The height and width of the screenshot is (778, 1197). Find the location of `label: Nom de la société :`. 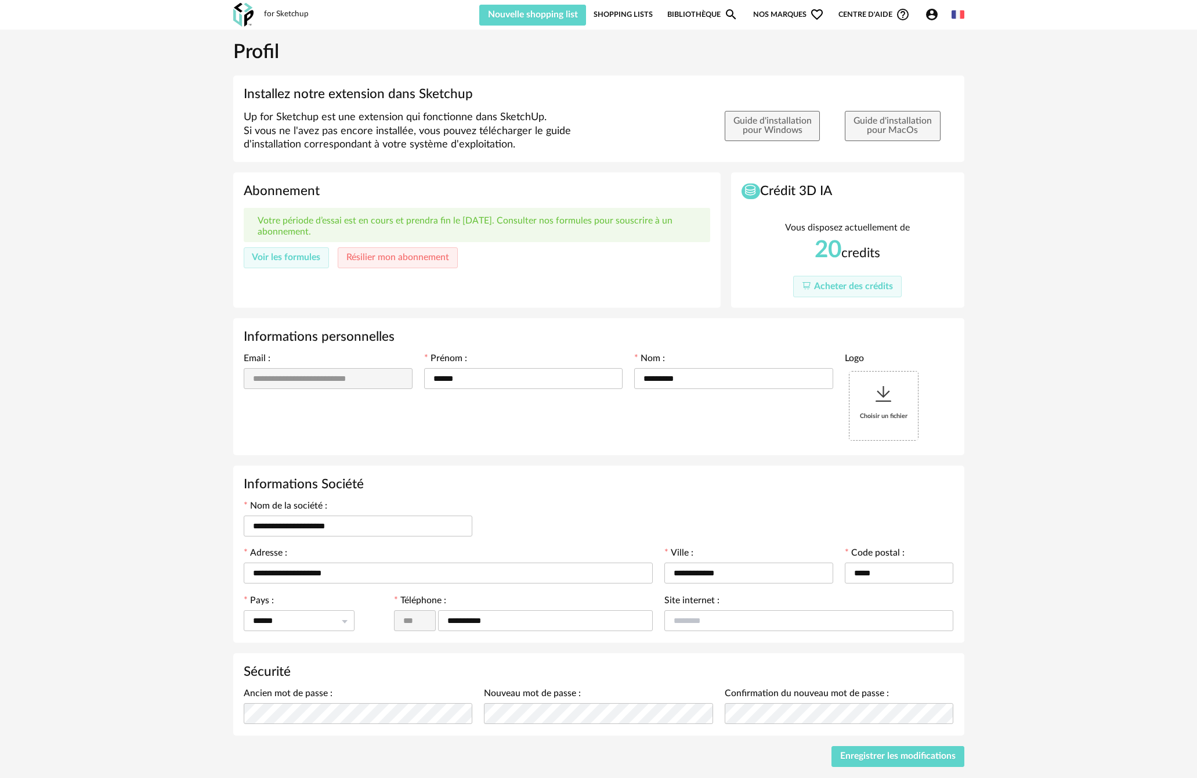

label: Nom de la société : is located at coordinates (285, 507).